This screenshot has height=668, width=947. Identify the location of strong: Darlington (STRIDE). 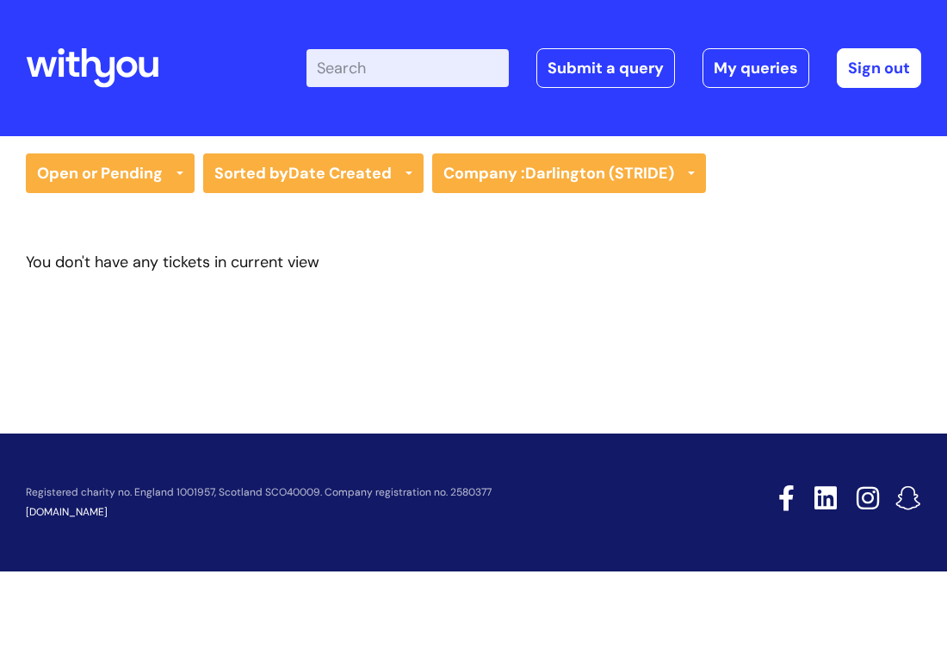
(599, 173).